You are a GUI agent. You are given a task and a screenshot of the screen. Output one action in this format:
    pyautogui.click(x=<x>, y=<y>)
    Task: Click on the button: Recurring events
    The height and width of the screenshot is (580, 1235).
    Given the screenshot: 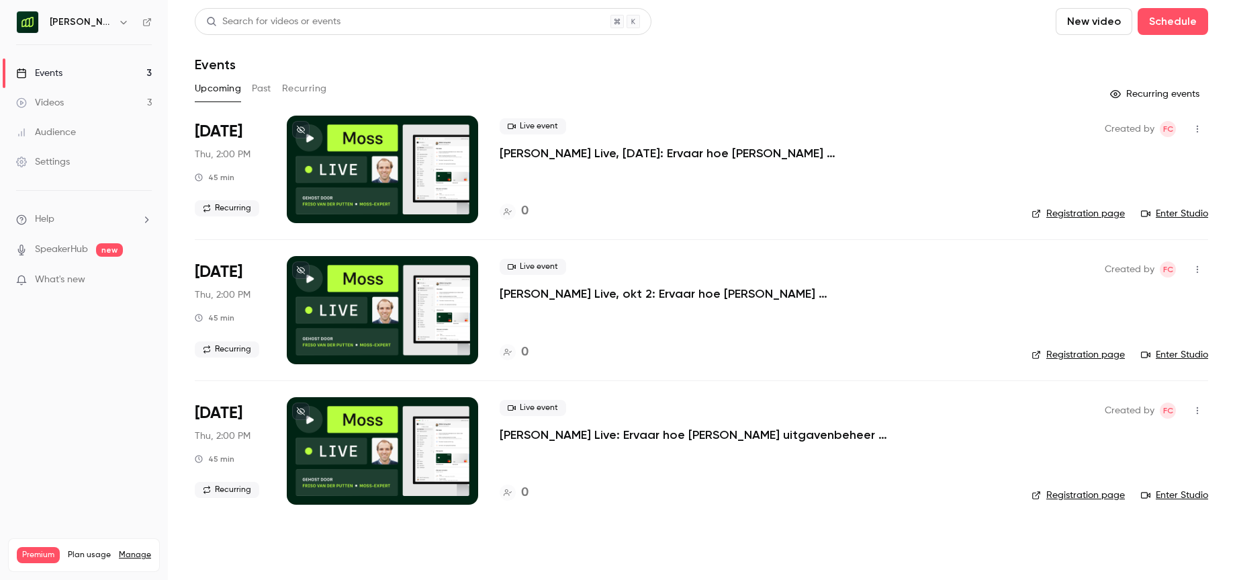 What is the action you would take?
    pyautogui.click(x=1156, y=94)
    